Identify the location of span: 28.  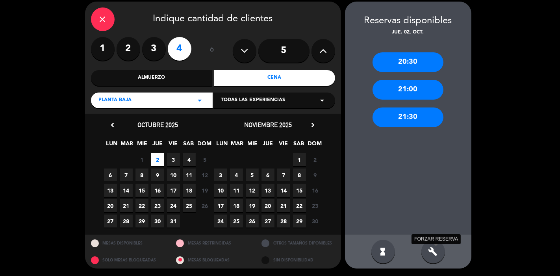
(126, 221).